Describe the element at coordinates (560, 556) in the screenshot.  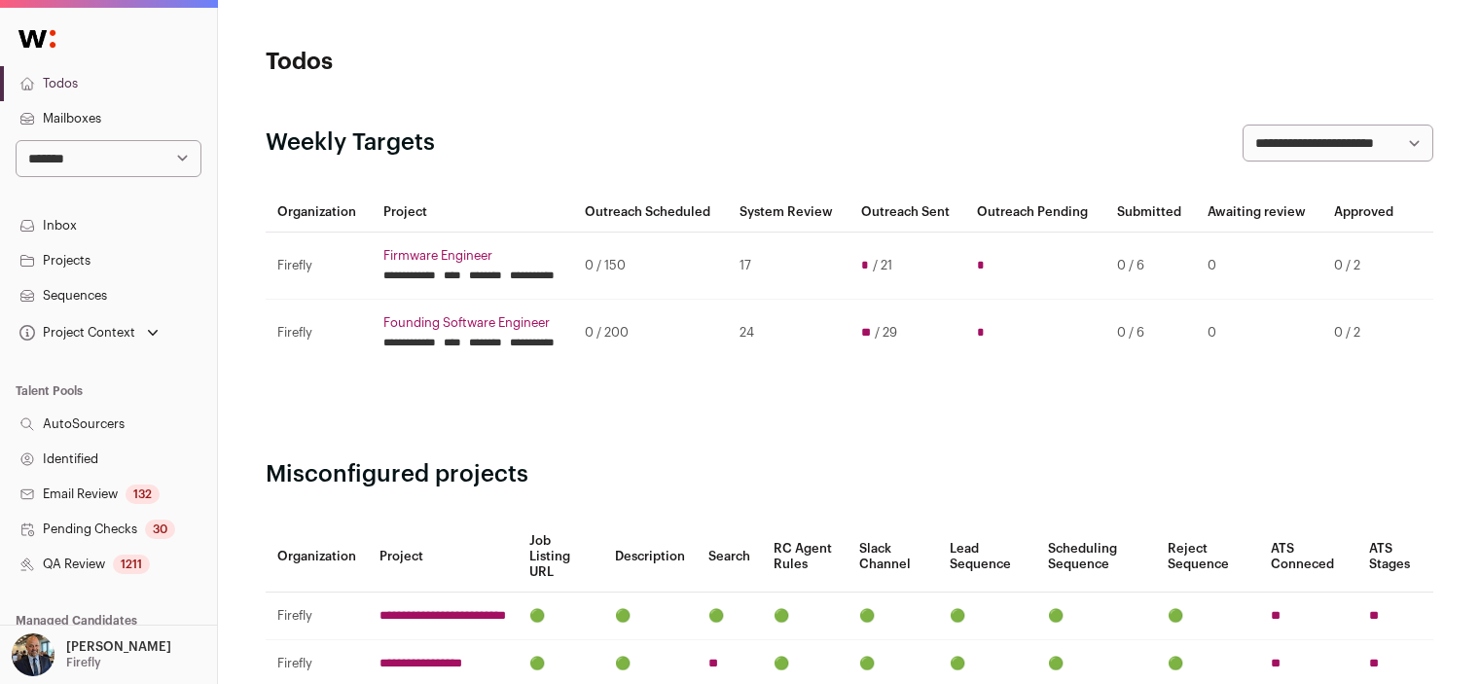
I see `th: Job Listing URL` at that location.